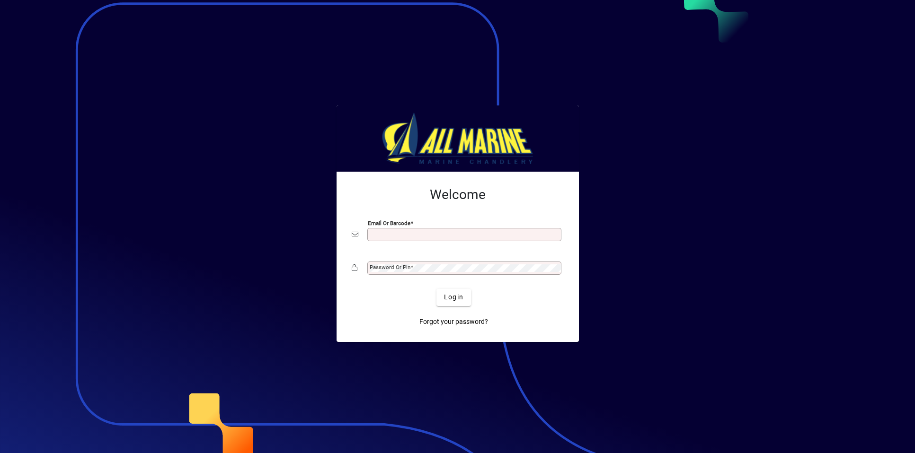  What do you see at coordinates (390, 267) in the screenshot?
I see `mat-label: Password or Pin` at bounding box center [390, 267].